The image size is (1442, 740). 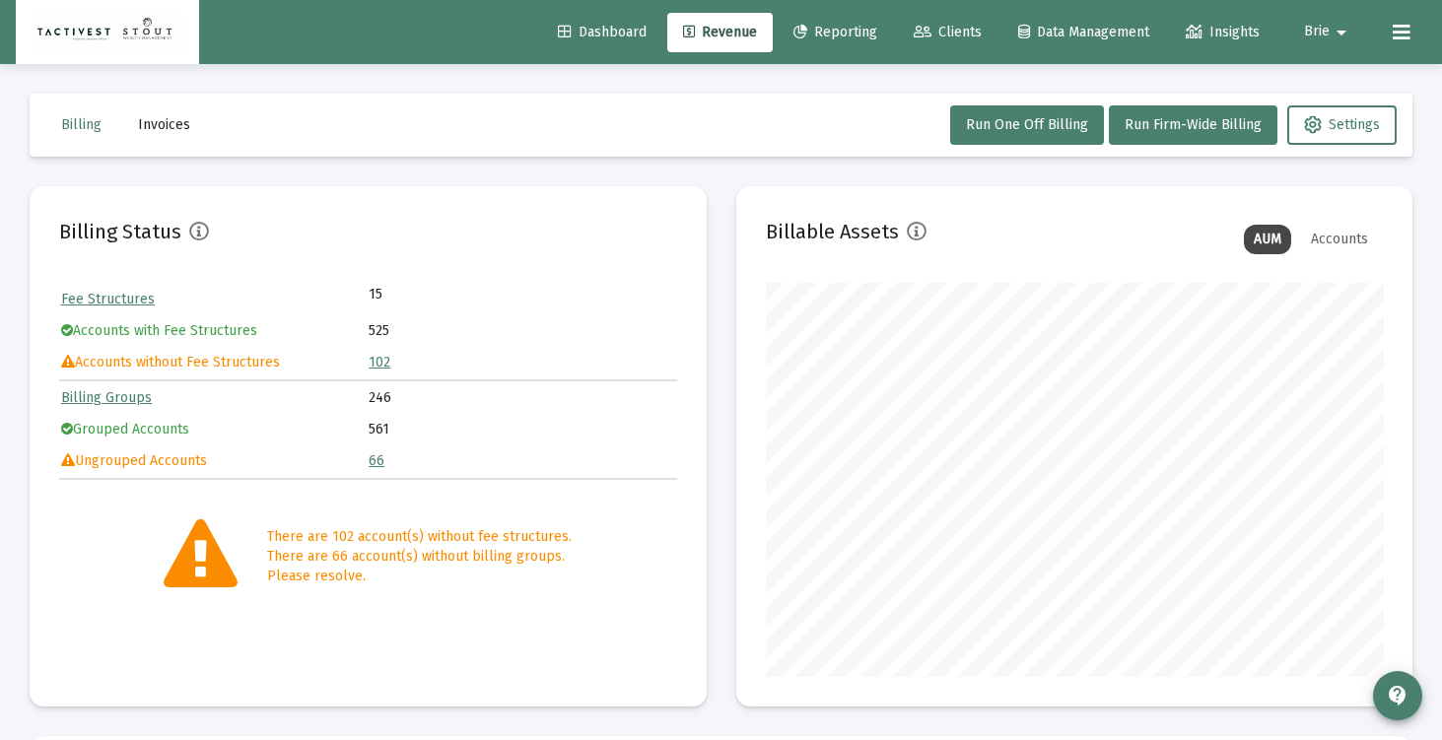 I want to click on td: 15, so click(x=445, y=295).